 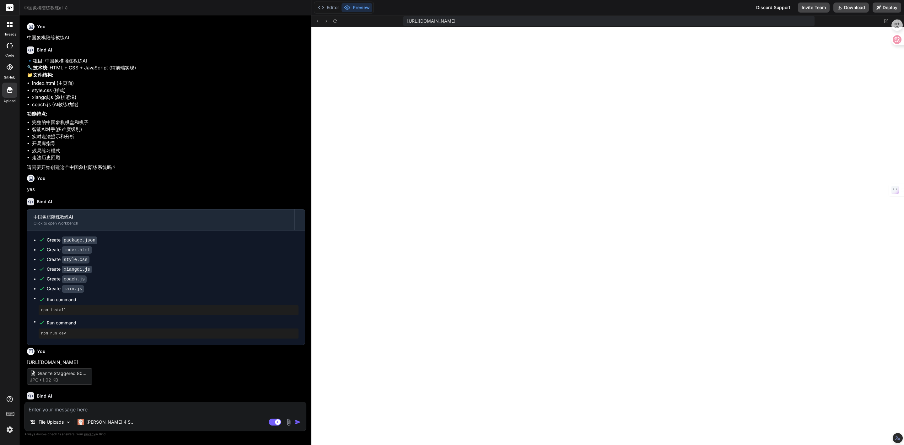 What do you see at coordinates (68, 422) in the screenshot?
I see `img: Pick Models` at bounding box center [68, 422].